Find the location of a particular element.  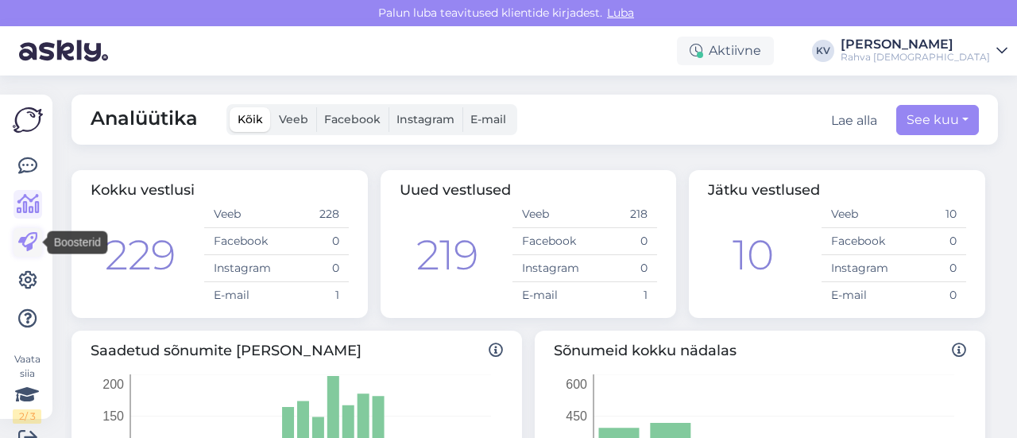

div: Aktiivne is located at coordinates (725, 51).